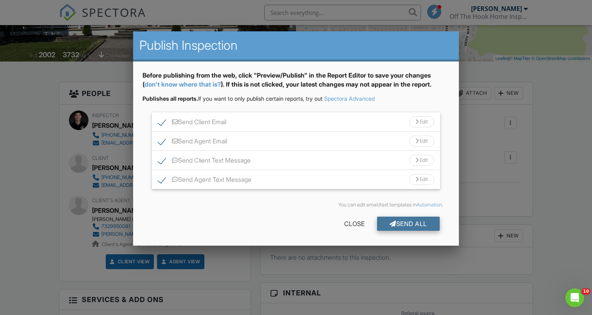 The width and height of the screenshot is (592, 315). Describe the element at coordinates (192, 123) in the screenshot. I see `label: Send Client Email` at that location.